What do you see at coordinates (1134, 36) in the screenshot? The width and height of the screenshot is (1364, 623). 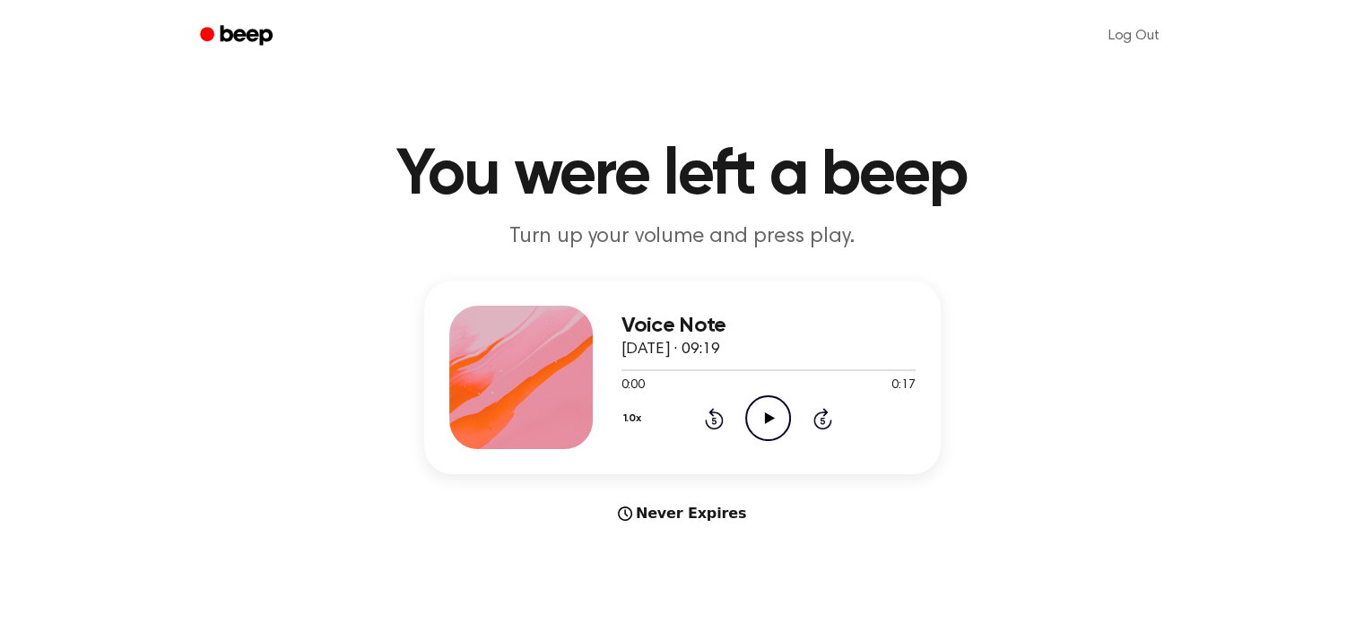 I see `a: Log Out` at bounding box center [1134, 36].